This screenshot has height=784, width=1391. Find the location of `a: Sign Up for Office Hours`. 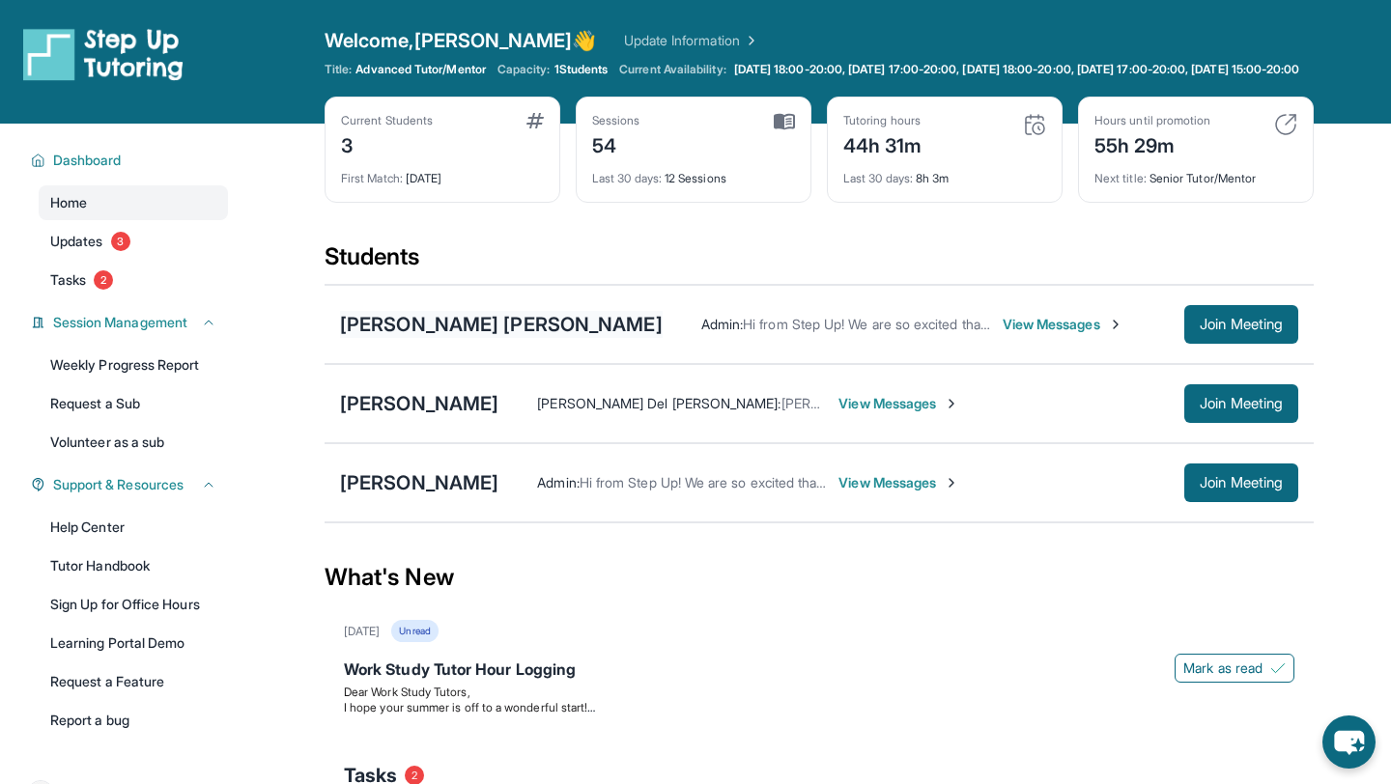

a: Sign Up for Office Hours is located at coordinates (133, 605).